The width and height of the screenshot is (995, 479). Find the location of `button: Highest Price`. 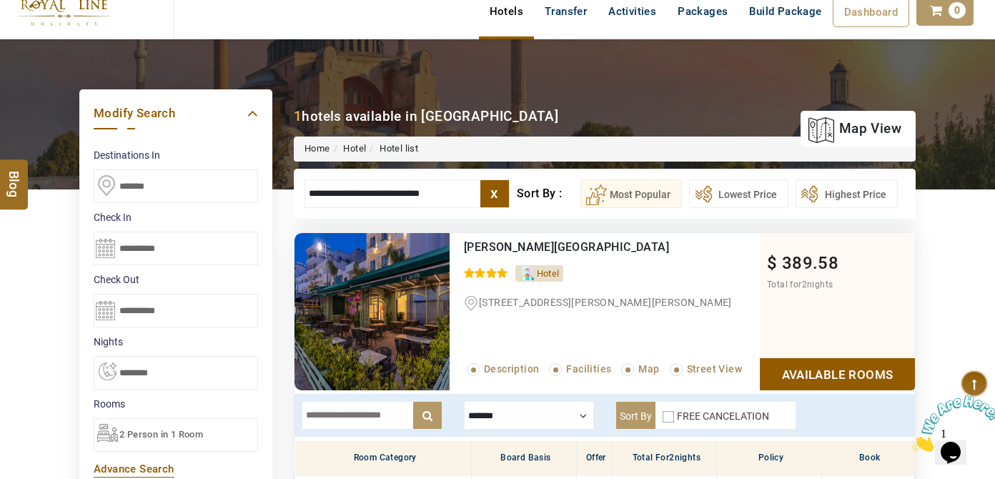

button: Highest Price is located at coordinates (846, 194).